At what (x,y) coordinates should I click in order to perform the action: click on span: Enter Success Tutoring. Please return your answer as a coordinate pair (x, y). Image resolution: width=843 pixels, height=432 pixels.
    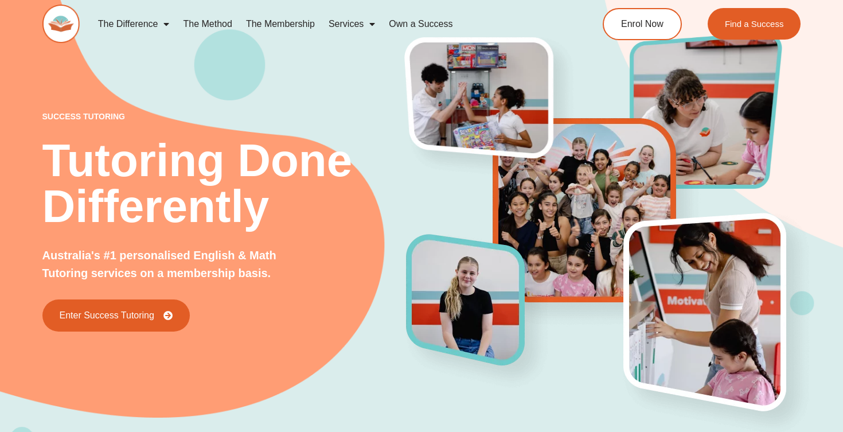
    Looking at the image, I should click on (107, 316).